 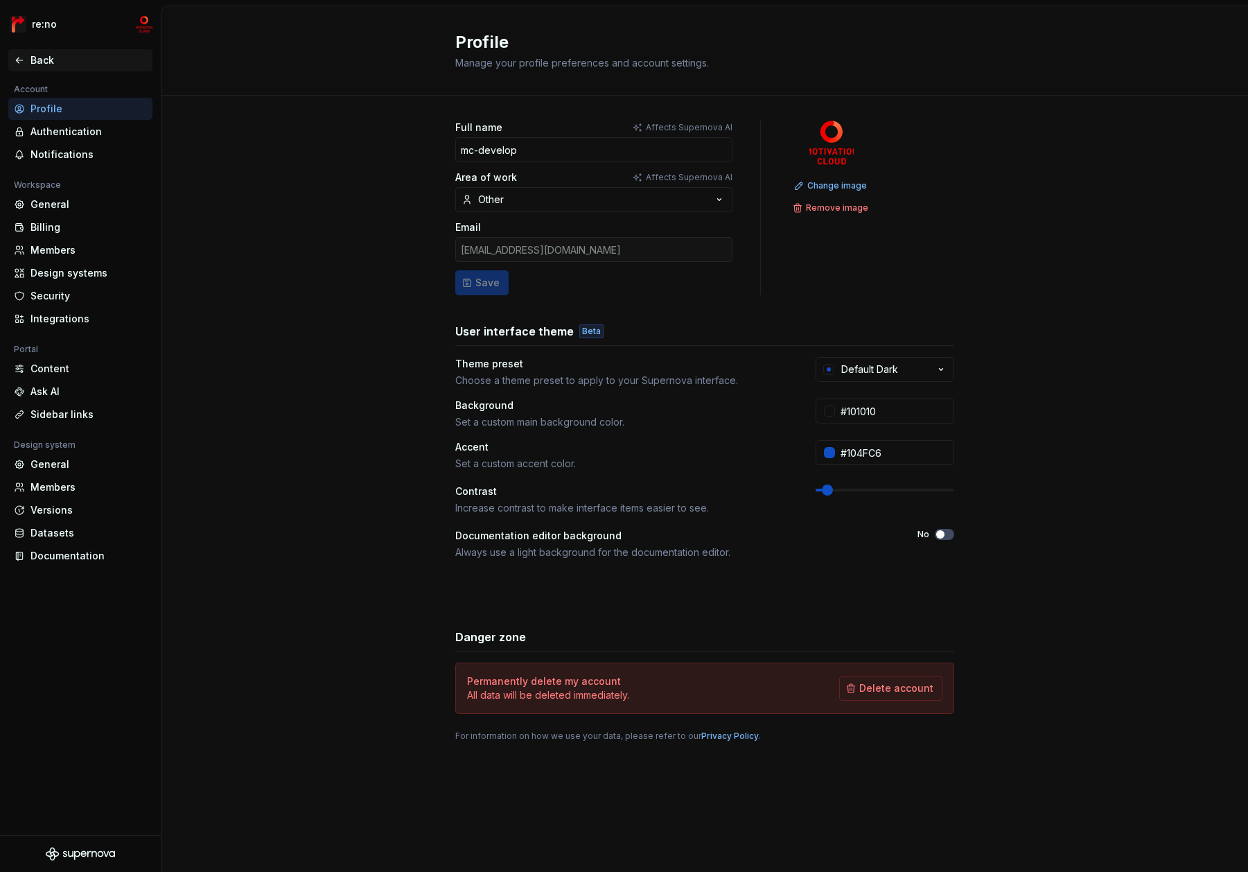 I want to click on h4: Permanently delete my account, so click(x=544, y=681).